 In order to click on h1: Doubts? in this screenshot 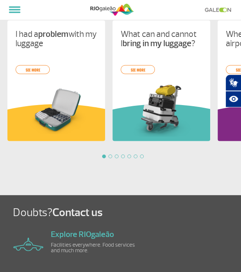, I will do `click(127, 212)`.